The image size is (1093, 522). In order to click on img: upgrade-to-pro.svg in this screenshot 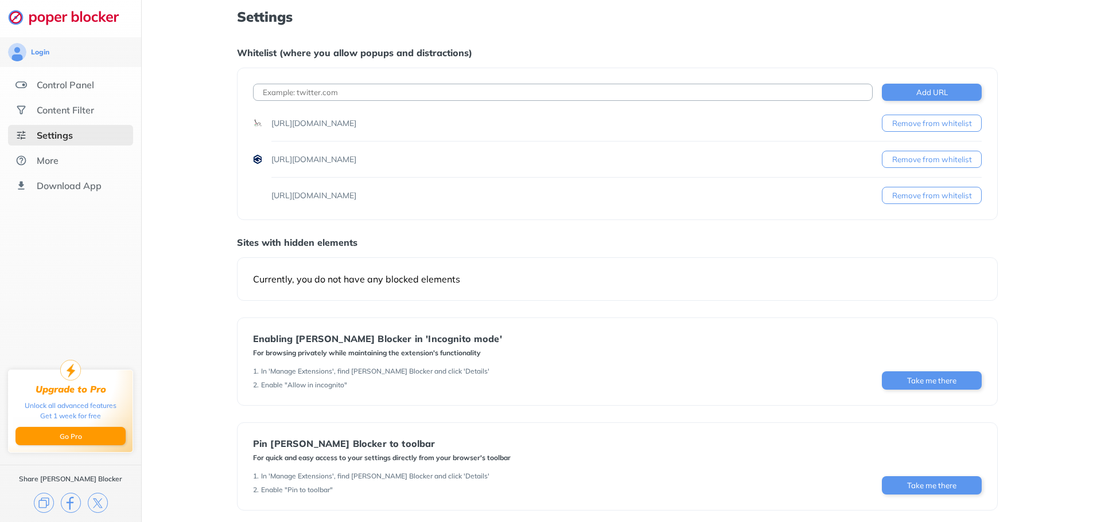, I will do `click(71, 370)`.